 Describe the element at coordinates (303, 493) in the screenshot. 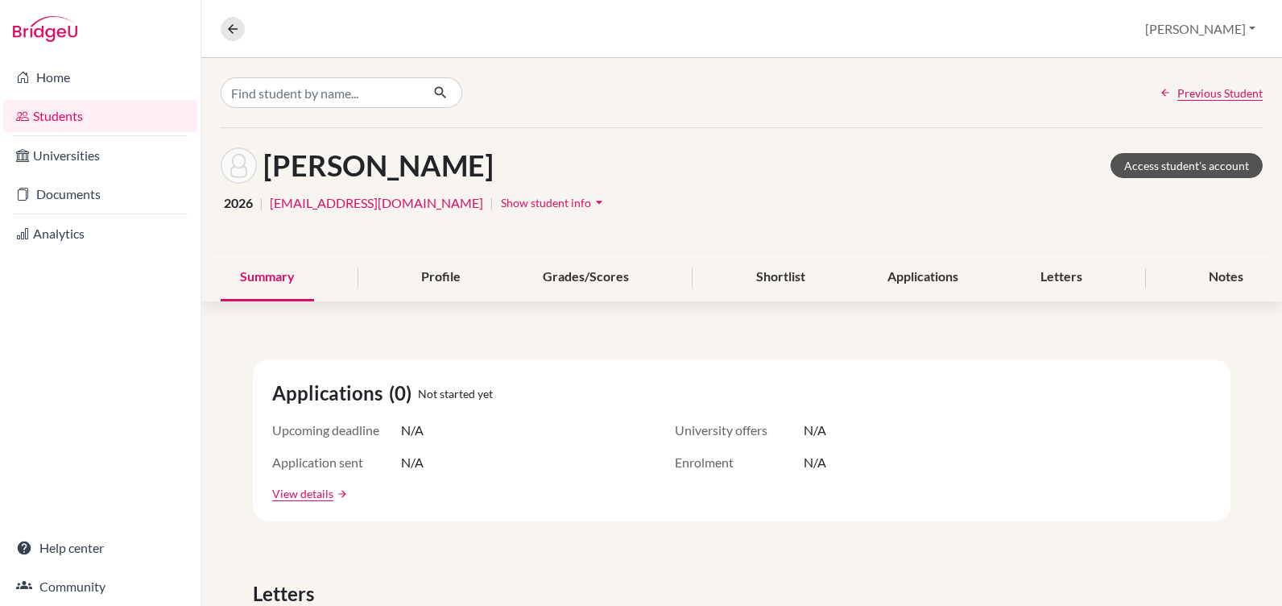

I see `a: View details` at that location.